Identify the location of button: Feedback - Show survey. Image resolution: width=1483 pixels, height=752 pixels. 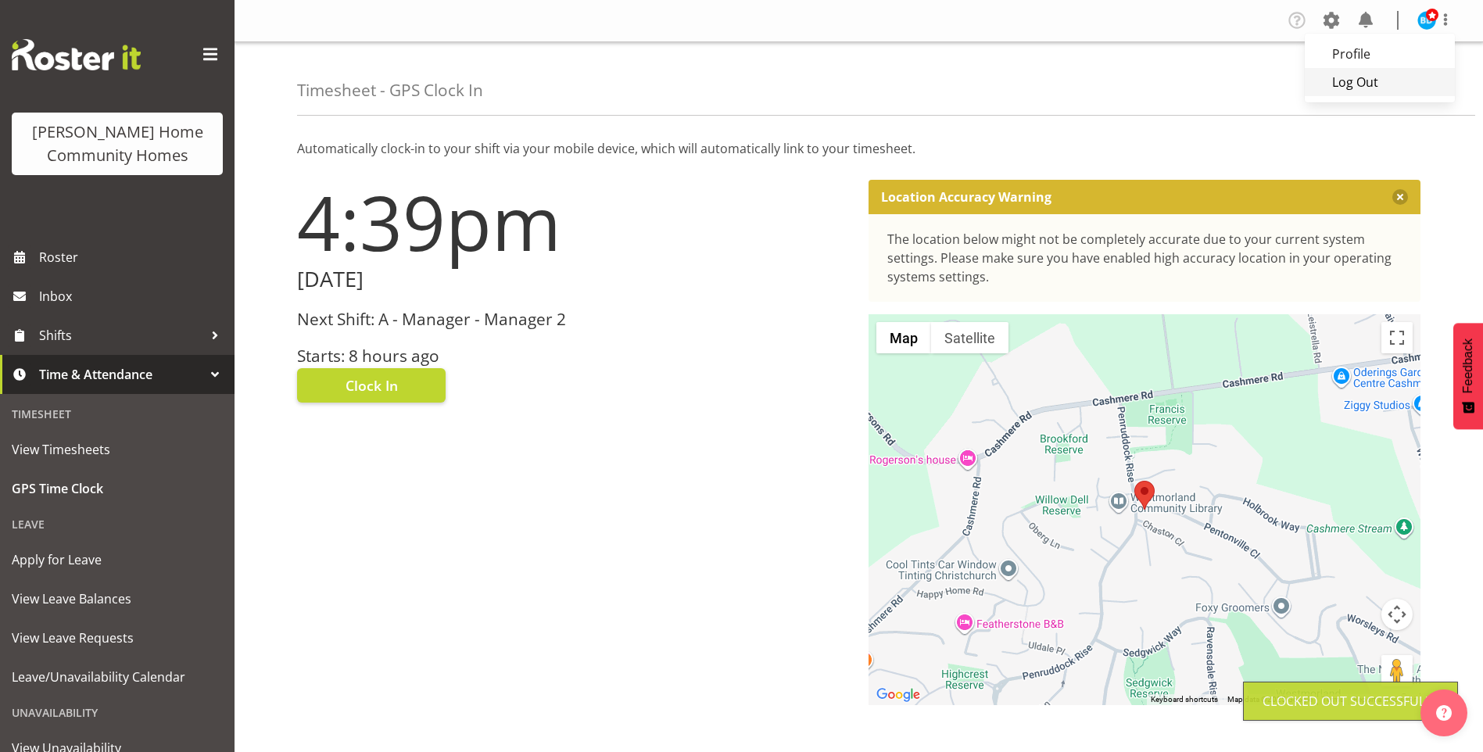
(1469, 376).